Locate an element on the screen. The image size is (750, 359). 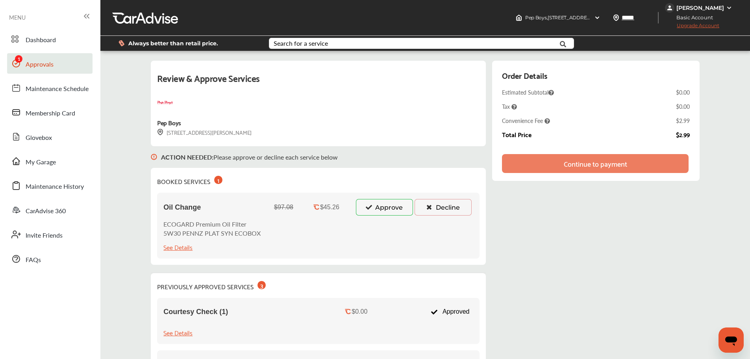
a: Invite Friends is located at coordinates (50, 234).